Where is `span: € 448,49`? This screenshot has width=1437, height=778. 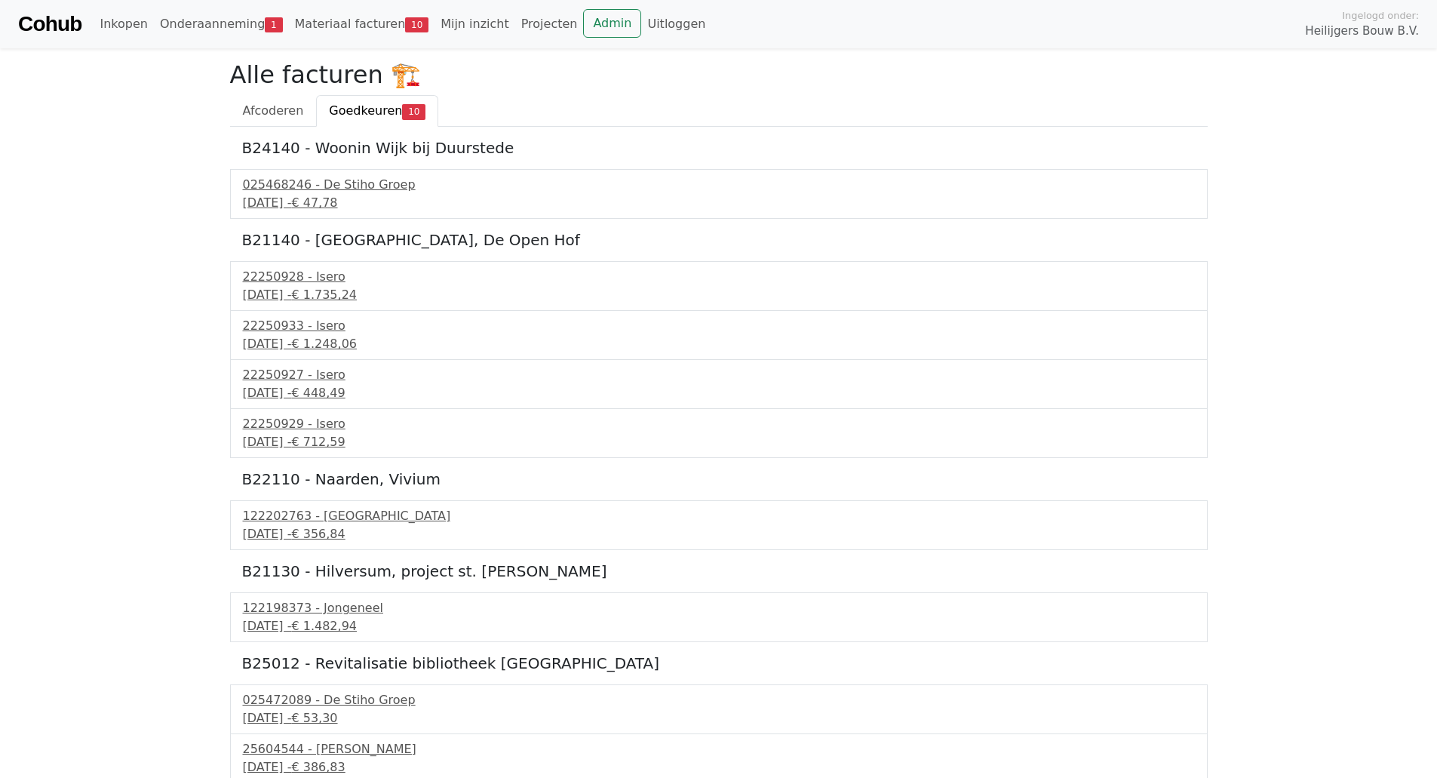
span: € 448,49 is located at coordinates (318, 392).